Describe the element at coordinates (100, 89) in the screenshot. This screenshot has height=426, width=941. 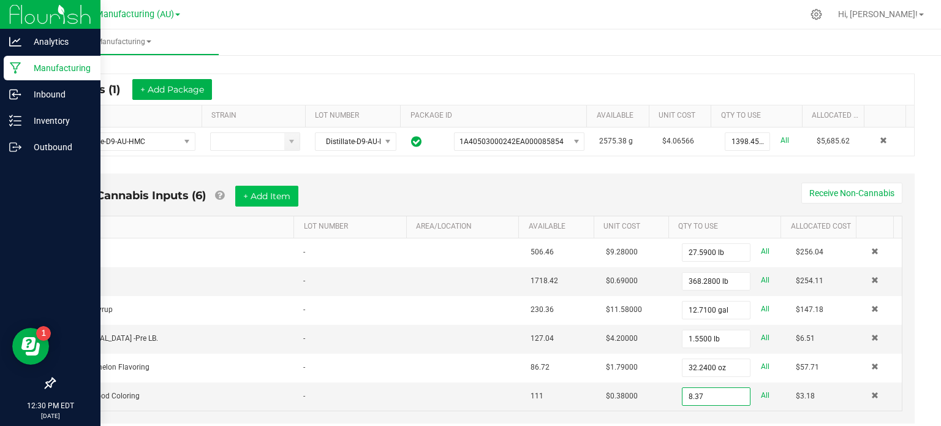
I see `span: Inputs (1)` at that location.